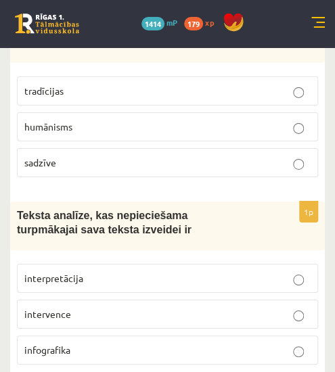 This screenshot has width=335, height=372. What do you see at coordinates (153, 24) in the screenshot?
I see `span: 1414` at bounding box center [153, 24].